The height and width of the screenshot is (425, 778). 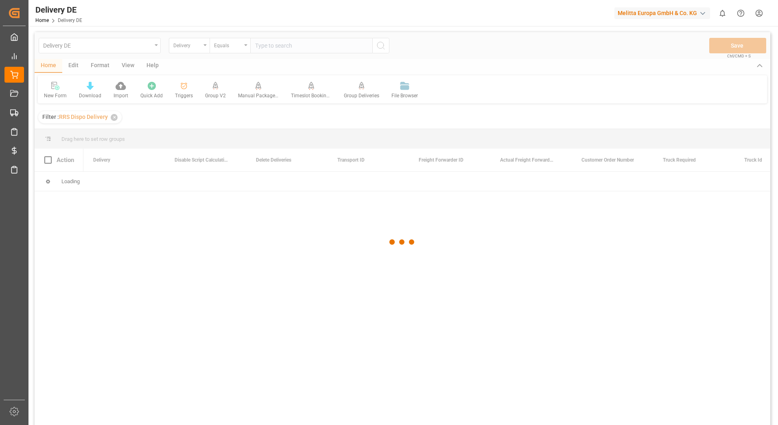 I want to click on div: Delivery DE, so click(x=59, y=10).